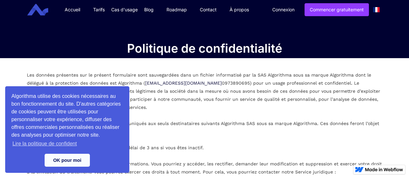  What do you see at coordinates (337, 10) in the screenshot?
I see `a: Commencer gratuitement` at bounding box center [337, 10].